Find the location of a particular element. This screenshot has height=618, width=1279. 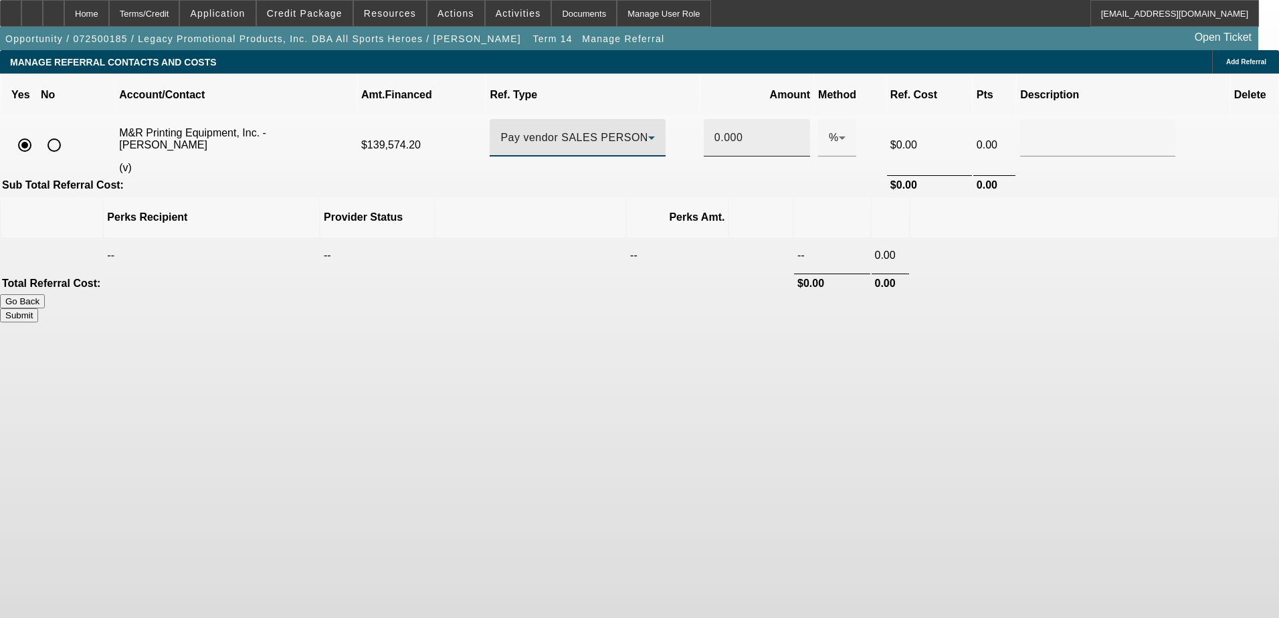

p: Delete is located at coordinates (1251, 95).